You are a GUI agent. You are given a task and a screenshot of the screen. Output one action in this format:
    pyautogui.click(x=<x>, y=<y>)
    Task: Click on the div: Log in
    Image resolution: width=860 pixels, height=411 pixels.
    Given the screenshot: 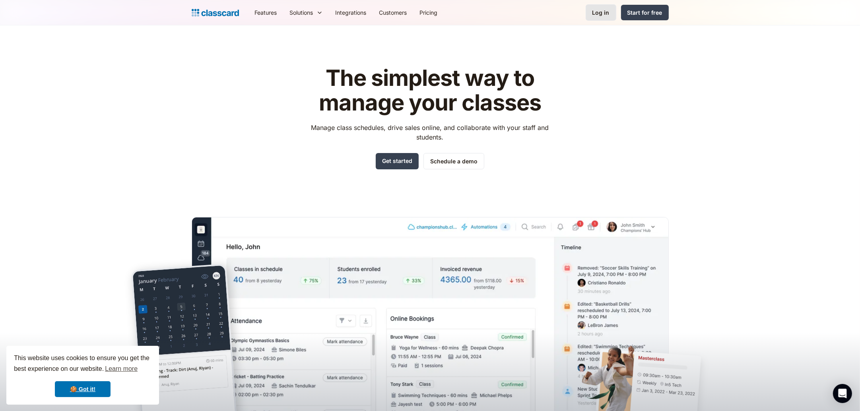 What is the action you would take?
    pyautogui.click(x=601, y=12)
    